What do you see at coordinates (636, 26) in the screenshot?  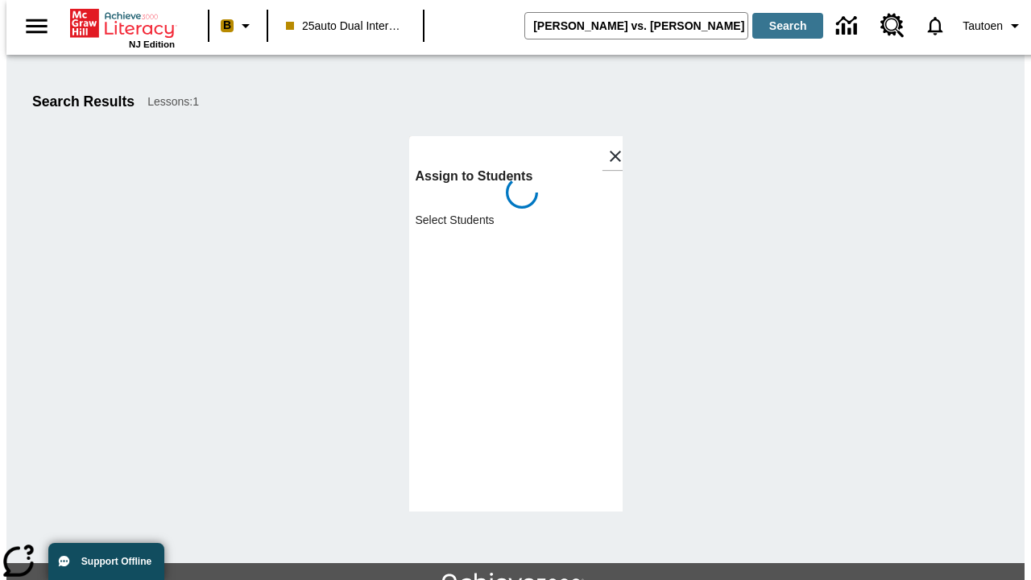 I see `input: search field` at bounding box center [636, 26].